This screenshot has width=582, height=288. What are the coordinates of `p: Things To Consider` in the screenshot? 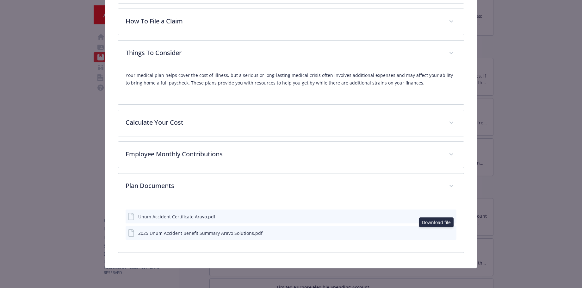 It's located at (283, 53).